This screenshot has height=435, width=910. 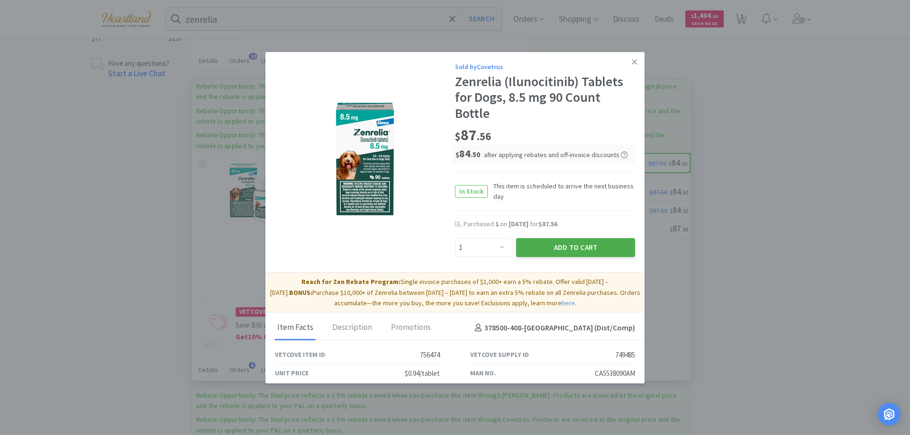 What do you see at coordinates (295, 328) in the screenshot?
I see `div: Item Facts` at bounding box center [295, 328].